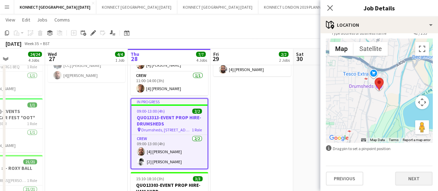 The height and width of the screenshot is (191, 438). I want to click on span: 15:10-18:10 (3h), so click(150, 178).